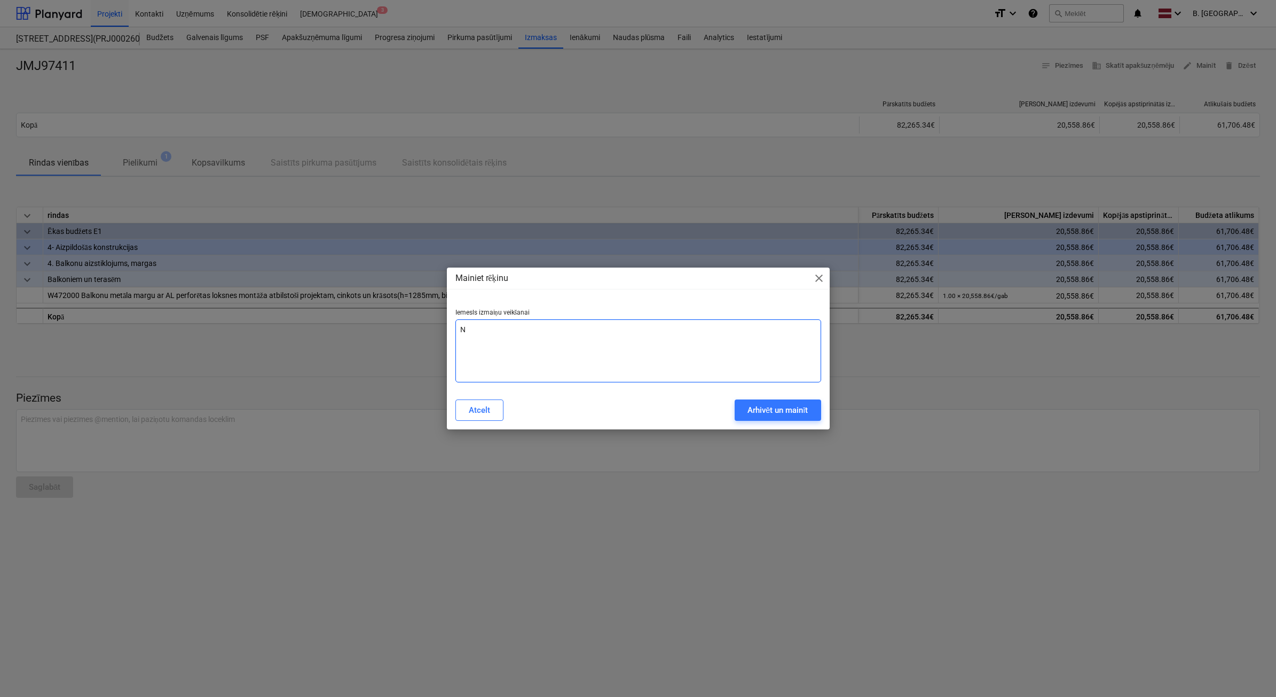 Image resolution: width=1276 pixels, height=697 pixels. What do you see at coordinates (1249, 671) in the screenshot?
I see `div: Chat Widget` at bounding box center [1249, 671].